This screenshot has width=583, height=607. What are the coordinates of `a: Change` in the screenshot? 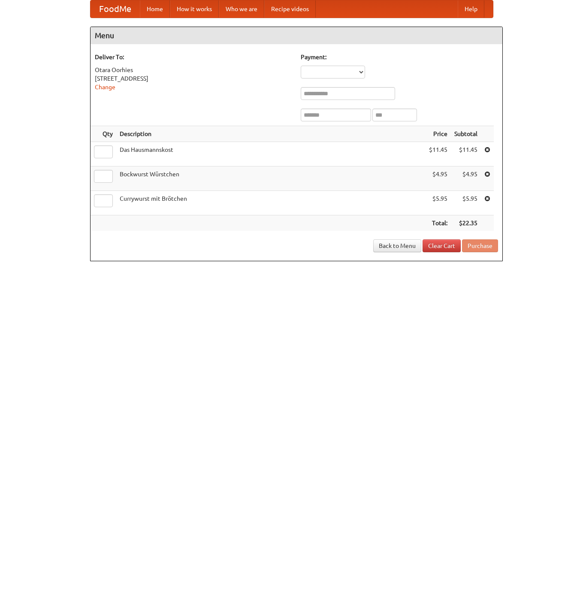 It's located at (105, 87).